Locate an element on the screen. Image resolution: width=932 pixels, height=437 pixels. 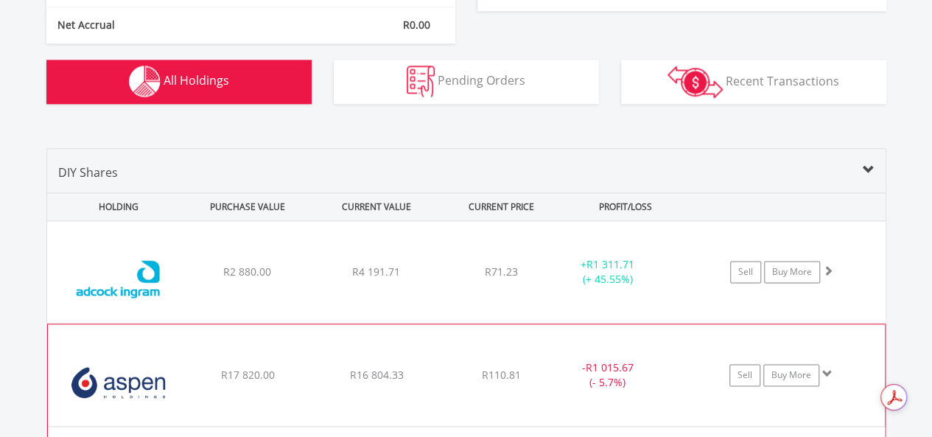
span: Pending Orders is located at coordinates (481, 80).